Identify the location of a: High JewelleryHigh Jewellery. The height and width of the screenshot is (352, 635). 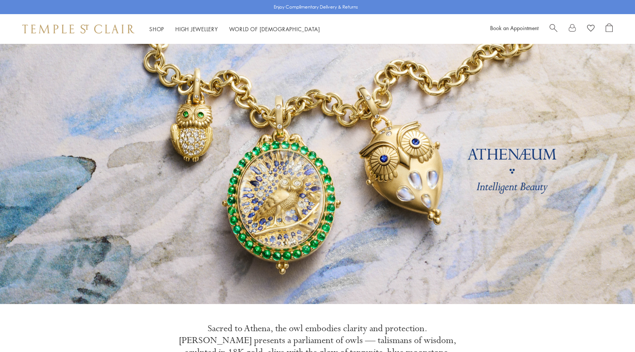
(197, 29).